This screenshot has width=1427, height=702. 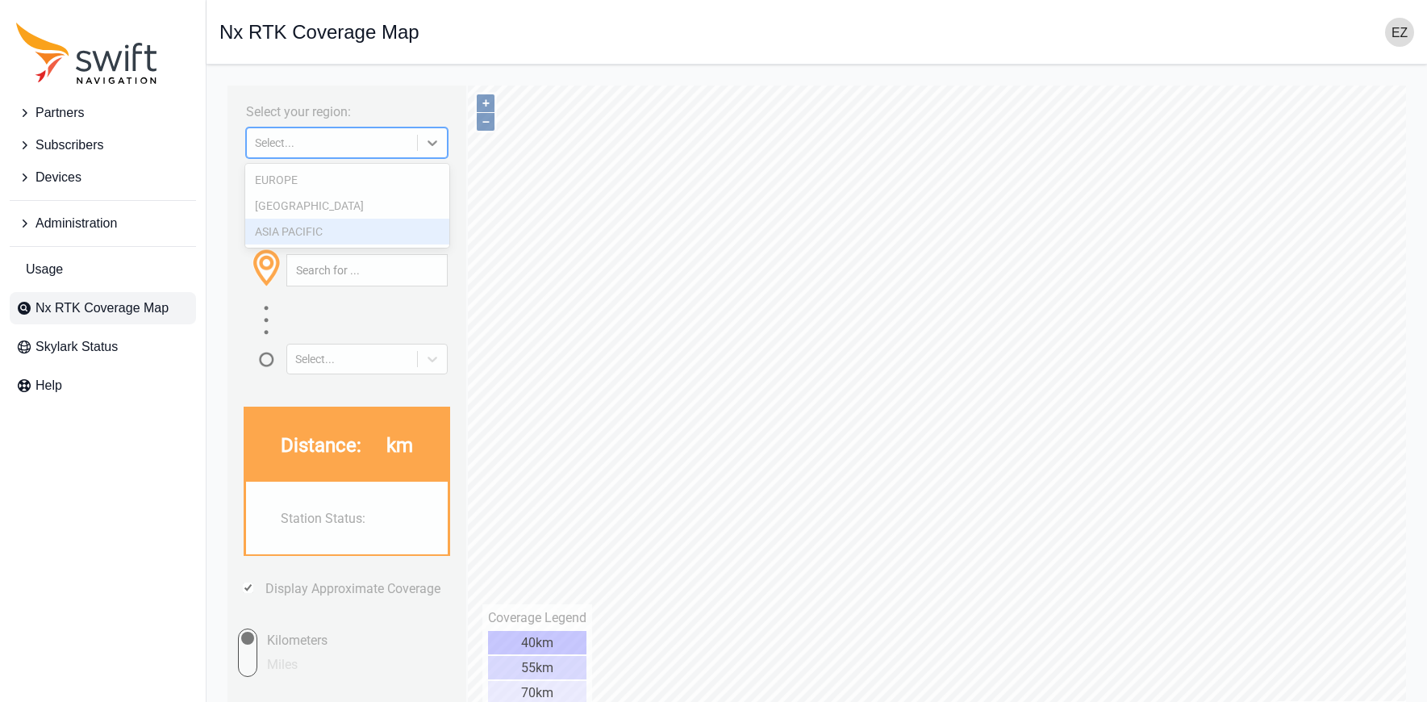 What do you see at coordinates (102, 308) in the screenshot?
I see `a: Nx RTK Coverage Map` at bounding box center [102, 308].